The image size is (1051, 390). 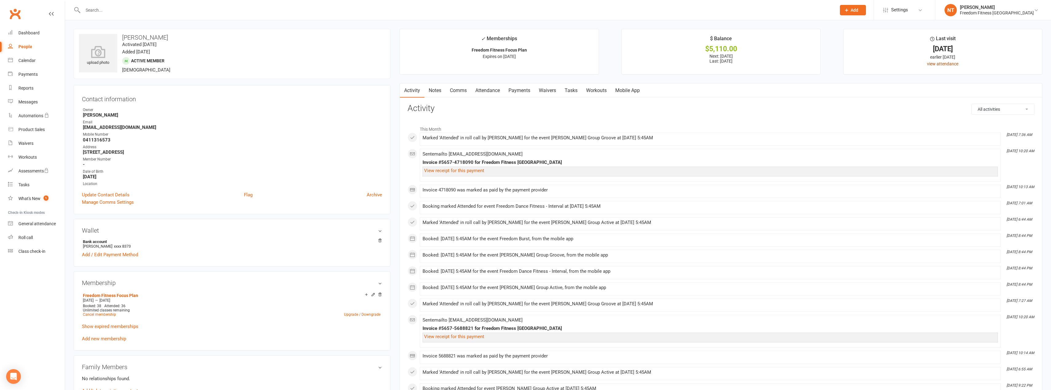 I want to click on div: Last visit, so click(x=943, y=40).